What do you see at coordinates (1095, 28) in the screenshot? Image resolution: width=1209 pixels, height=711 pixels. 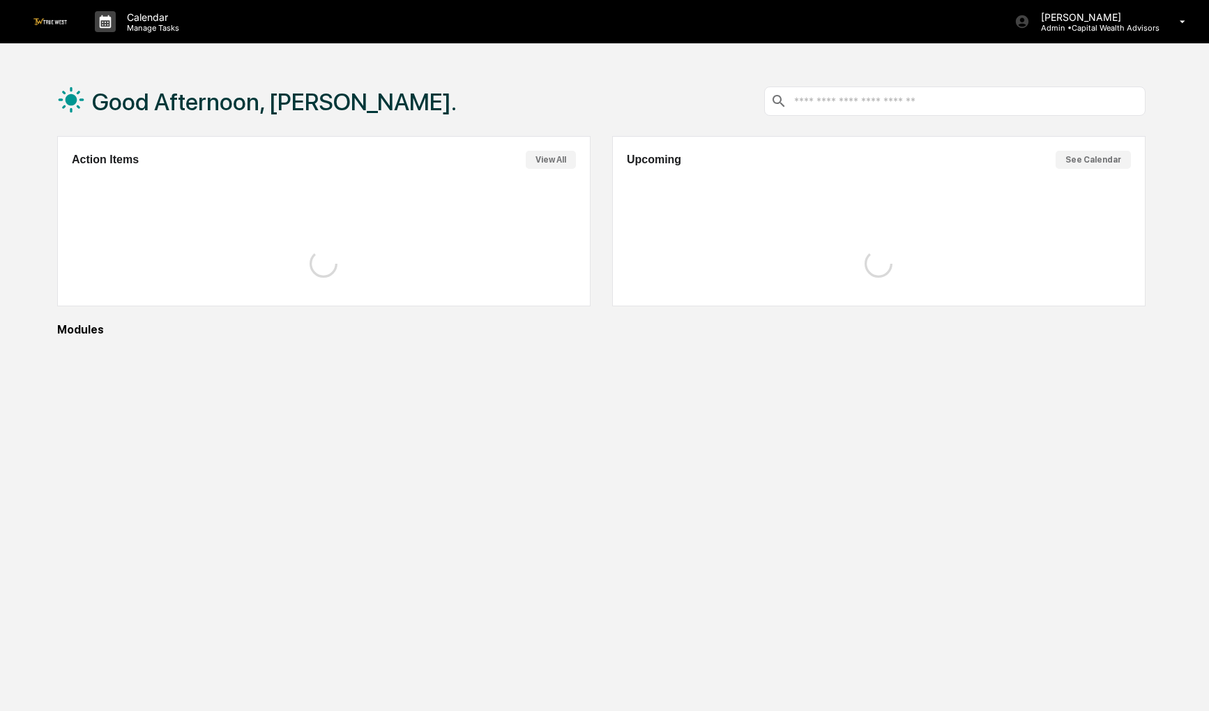 I see `p: Admin • Capital Wealth Advisors` at bounding box center [1095, 28].